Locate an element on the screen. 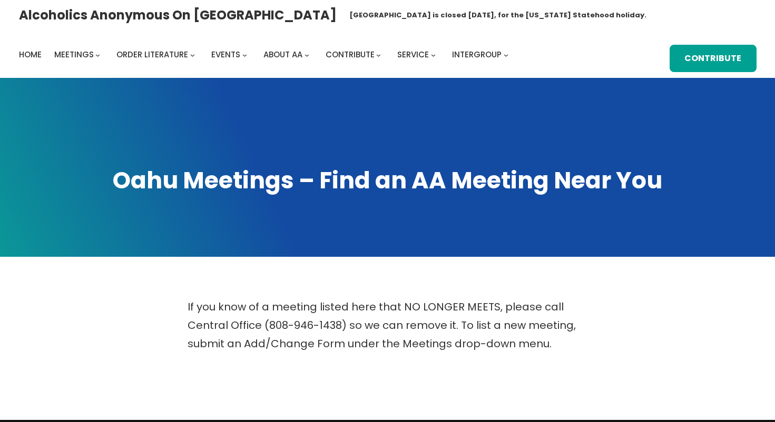  span: Contribute is located at coordinates (350, 54).